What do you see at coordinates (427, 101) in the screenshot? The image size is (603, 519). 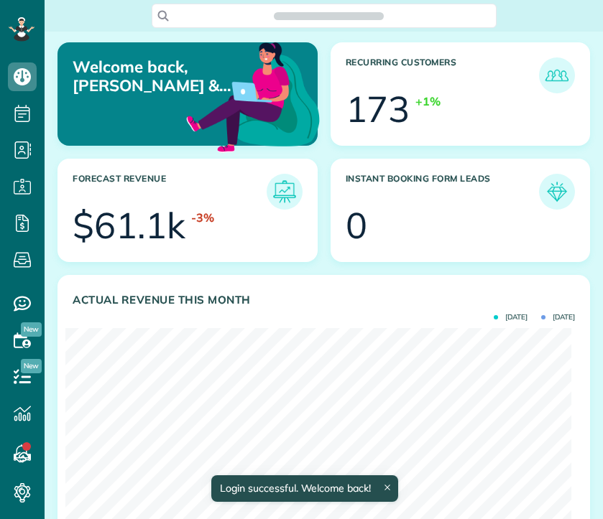 I see `div: +1%` at bounding box center [427, 101].